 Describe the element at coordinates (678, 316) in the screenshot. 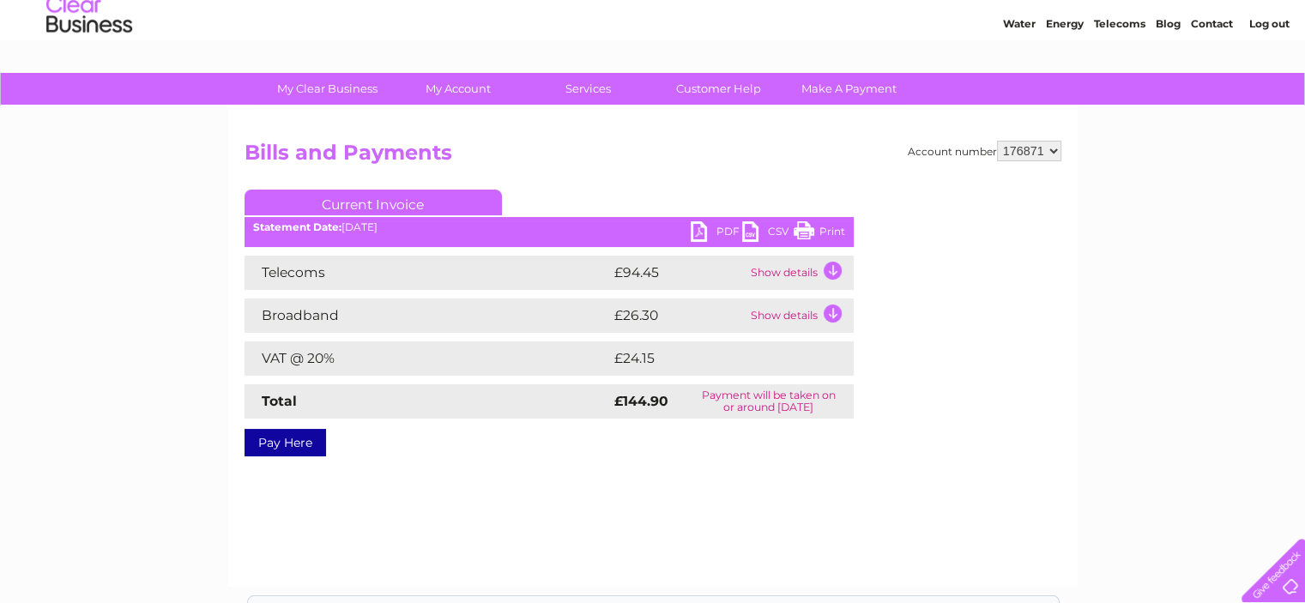

I see `td: £26.30` at that location.